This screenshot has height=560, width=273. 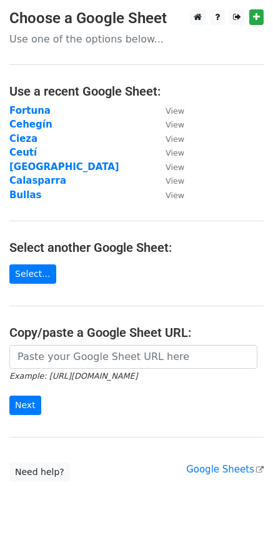 What do you see at coordinates (37, 181) in the screenshot?
I see `strong: Calasparra` at bounding box center [37, 181].